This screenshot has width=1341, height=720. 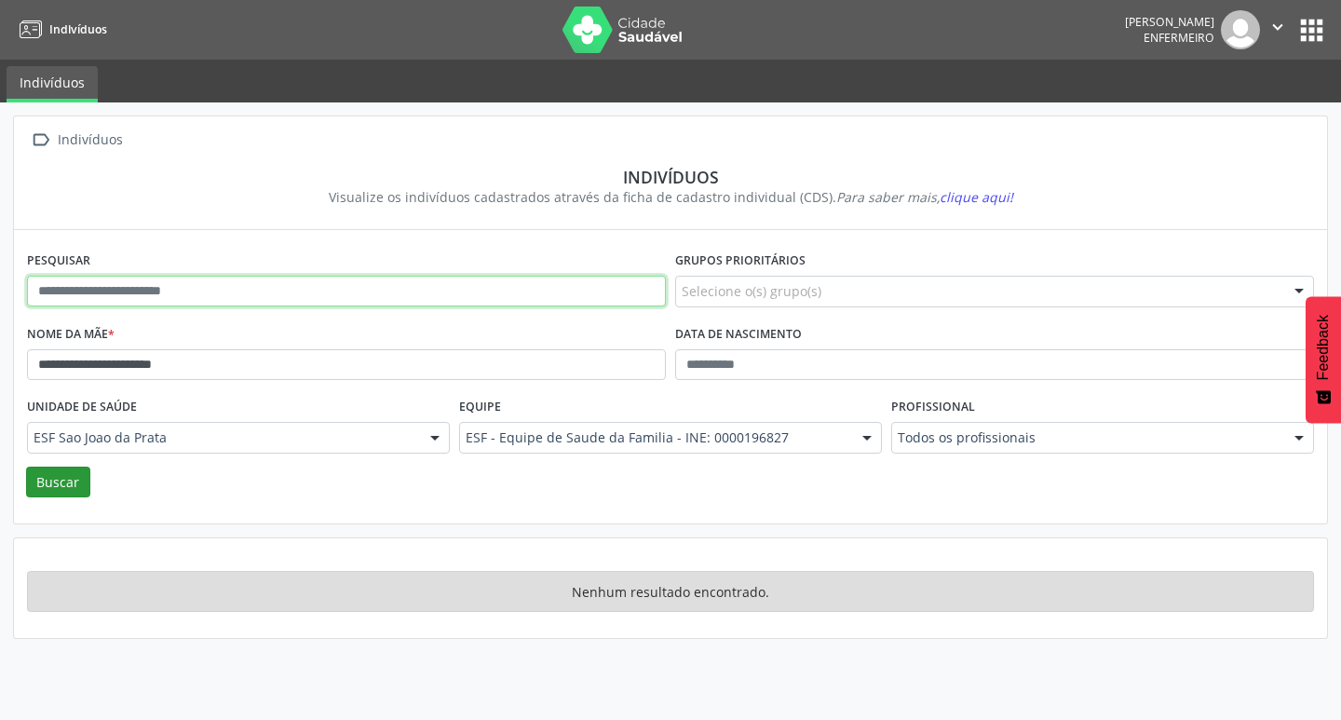 I want to click on button: Buscar, so click(x=58, y=482).